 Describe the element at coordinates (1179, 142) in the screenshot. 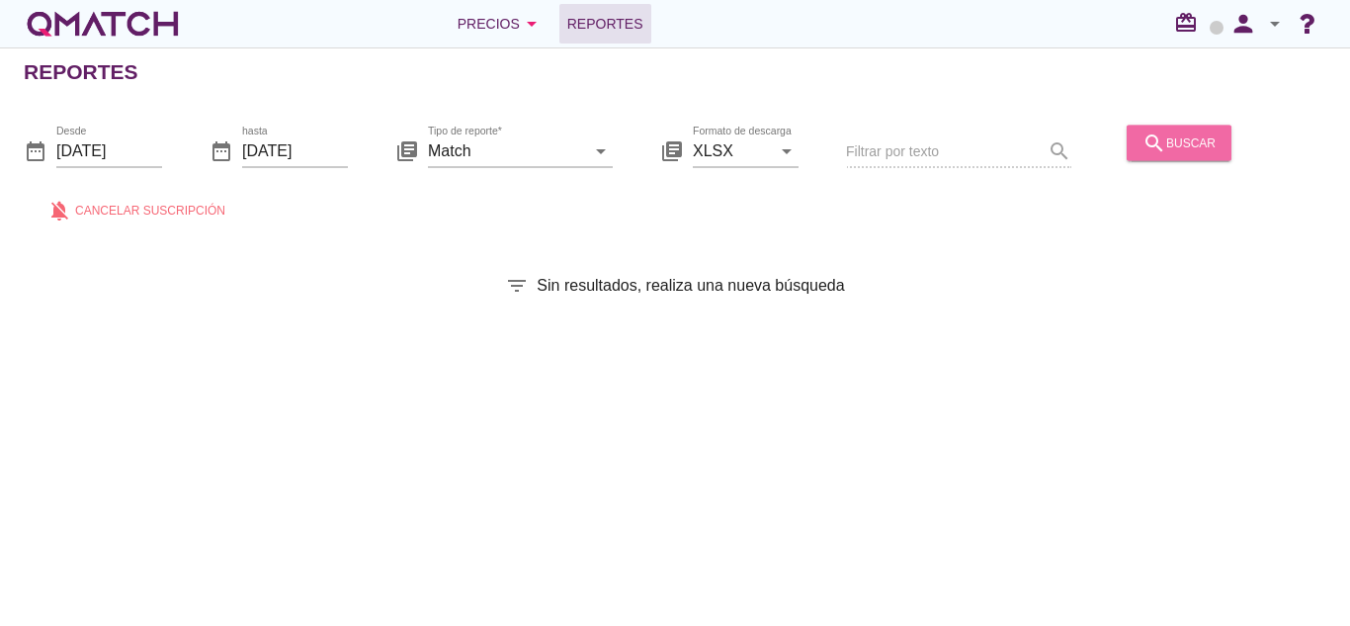

I see `button: buscar` at that location.